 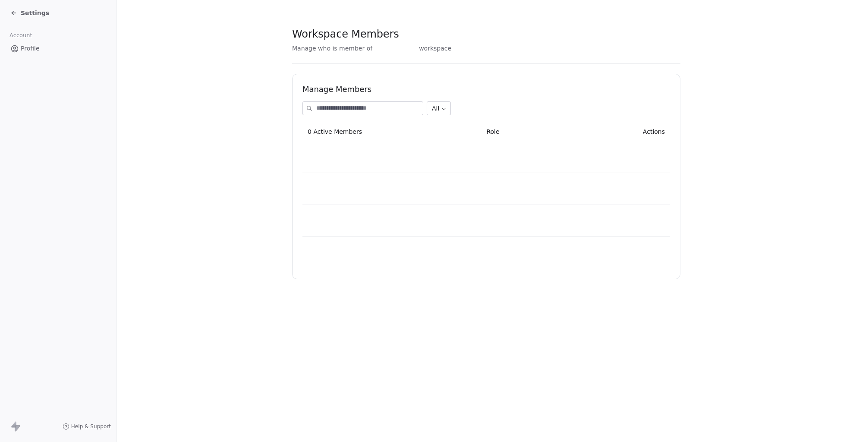 What do you see at coordinates (30, 48) in the screenshot?
I see `span: Profile` at bounding box center [30, 48].